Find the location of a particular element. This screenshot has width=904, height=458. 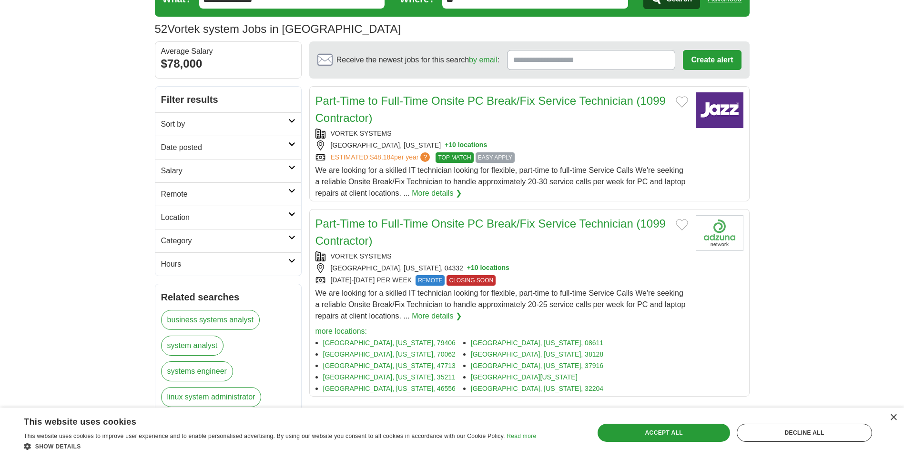

a: systems engineer is located at coordinates (197, 372).